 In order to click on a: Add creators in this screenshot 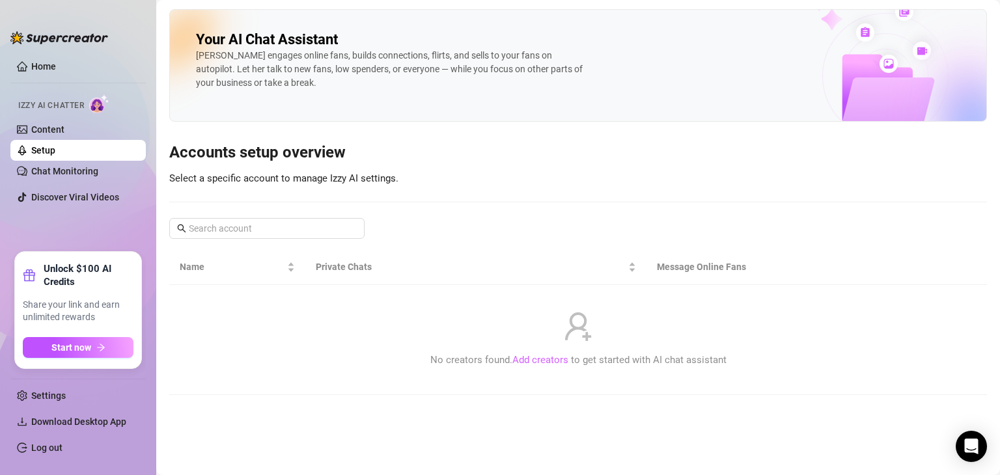, I will do `click(540, 360)`.